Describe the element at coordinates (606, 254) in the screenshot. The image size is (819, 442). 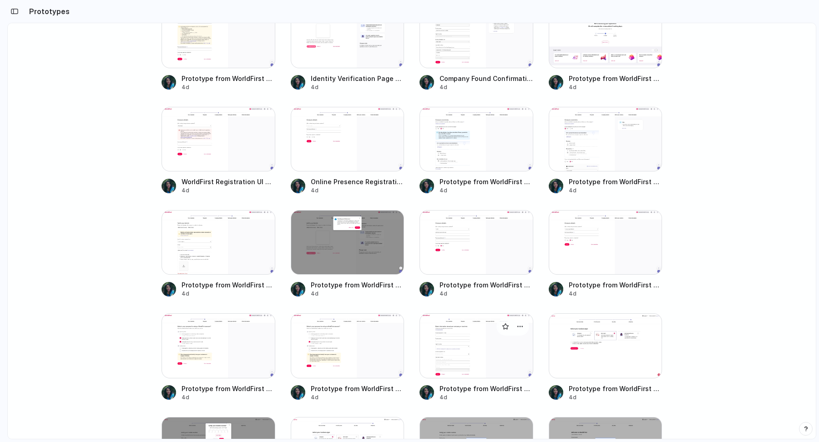
I see `a: Prototype from WorldFirst Registration v16Prototype from WorldFirst Registration v164d` at that location.